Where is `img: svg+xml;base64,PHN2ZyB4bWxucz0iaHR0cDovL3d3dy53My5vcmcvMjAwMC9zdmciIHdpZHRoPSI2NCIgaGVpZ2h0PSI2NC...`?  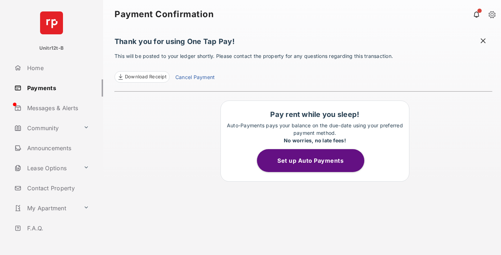 img: svg+xml;base64,PHN2ZyB4bWxucz0iaHR0cDovL3d3dy53My5vcmcvMjAwMC9zdmciIHdpZHRoPSI2NCIgaGVpZ2h0PSI2NC... is located at coordinates (51, 23).